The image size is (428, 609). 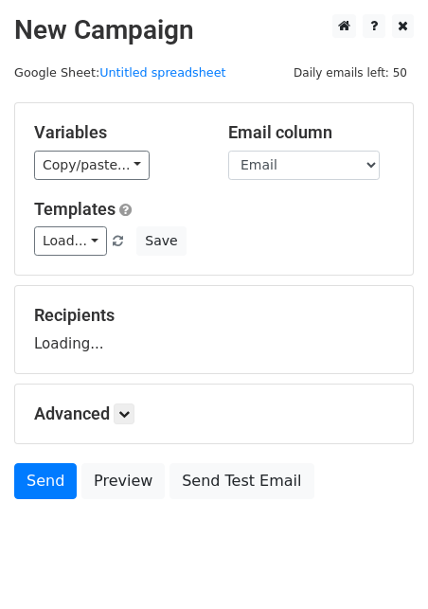 I want to click on a: Send, so click(x=45, y=482).